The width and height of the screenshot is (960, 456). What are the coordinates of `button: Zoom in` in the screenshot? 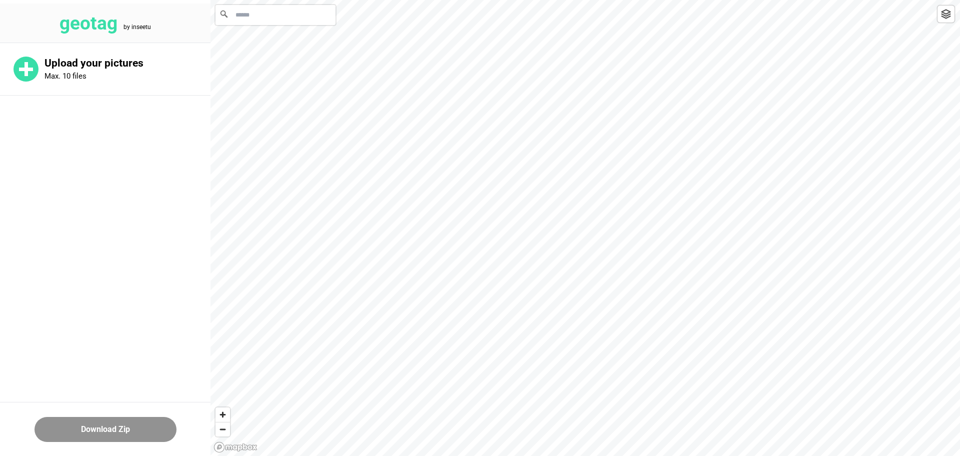 It's located at (223, 414).